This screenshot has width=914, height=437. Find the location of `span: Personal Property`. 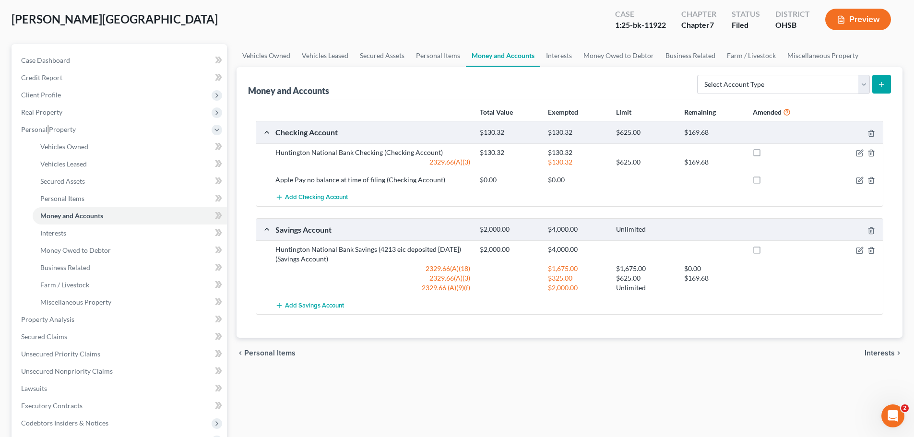

span: Personal Property is located at coordinates (48, 129).